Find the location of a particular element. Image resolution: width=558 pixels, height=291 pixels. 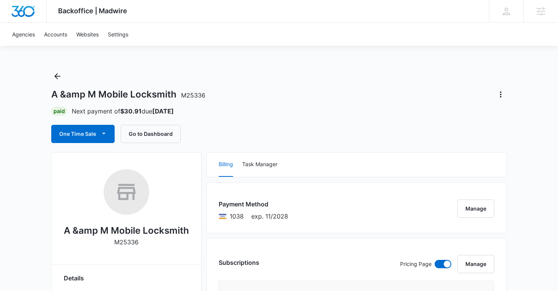

a: Settings is located at coordinates (118, 34).